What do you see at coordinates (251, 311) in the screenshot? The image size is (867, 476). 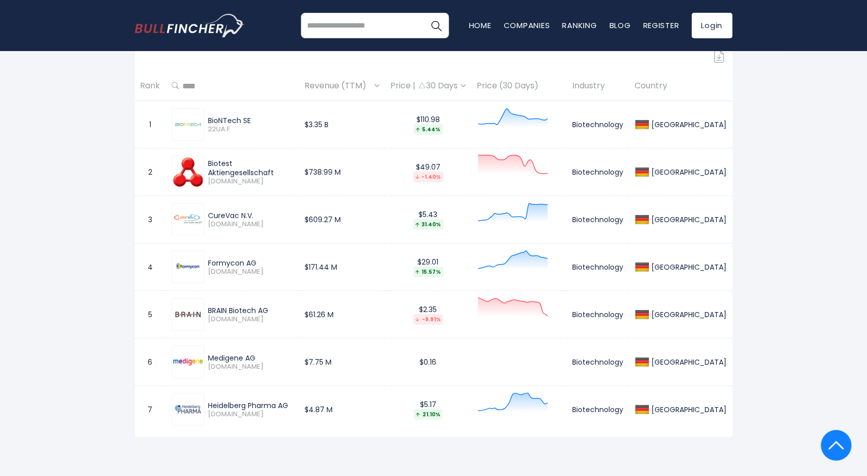 I see `div: BRAIN Biotech AG` at bounding box center [251, 311].